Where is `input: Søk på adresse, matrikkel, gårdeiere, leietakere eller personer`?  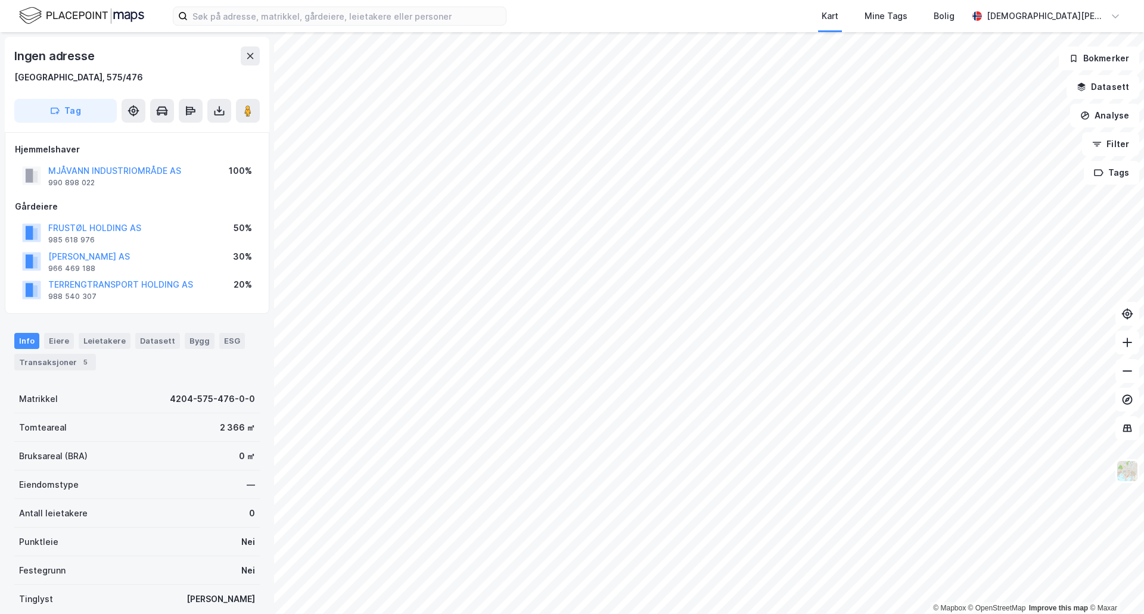 input: Søk på adresse, matrikkel, gårdeiere, leietakere eller personer is located at coordinates (347, 16).